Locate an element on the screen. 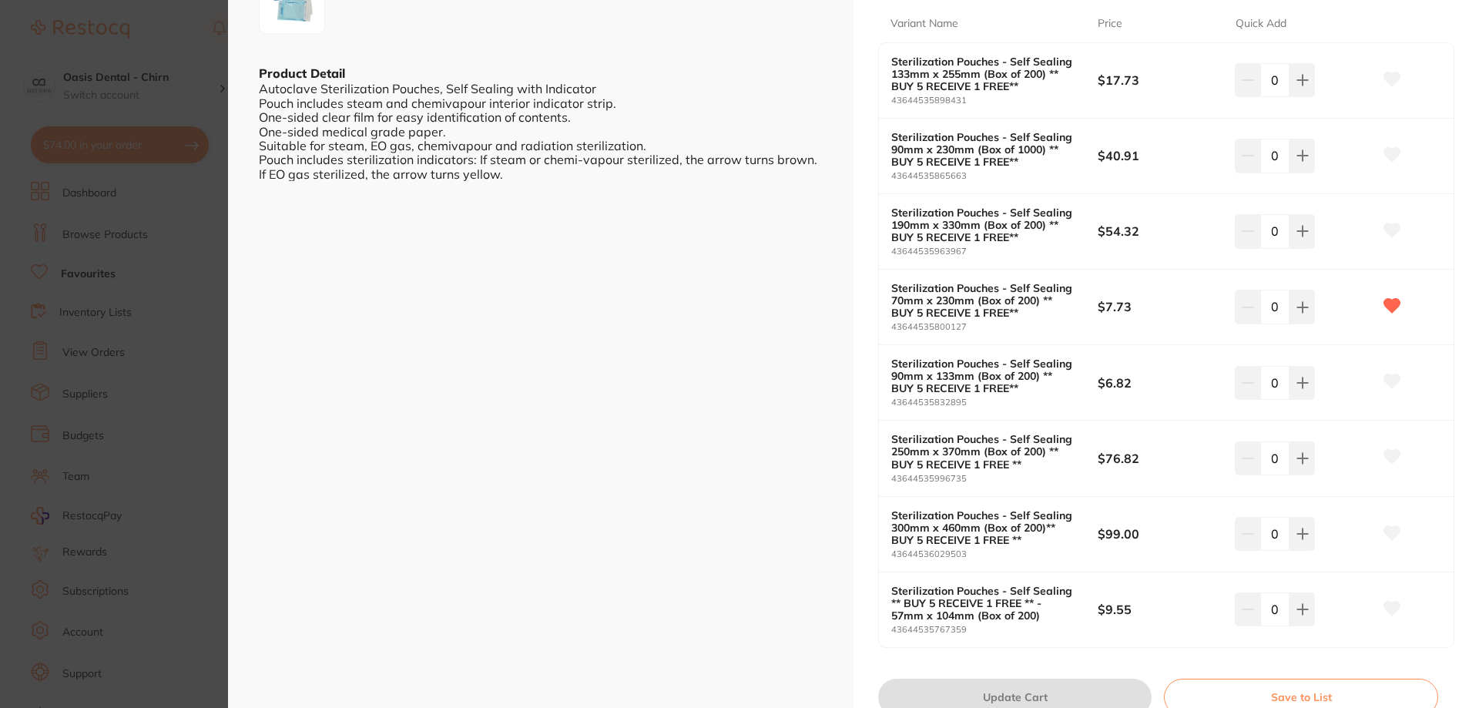  b: $54.32 is located at coordinates (1159, 231).